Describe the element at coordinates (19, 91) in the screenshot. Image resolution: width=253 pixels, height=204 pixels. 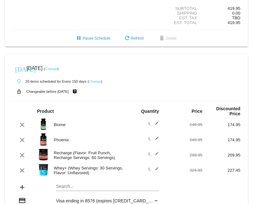
I see `mat-icon: lock_open` at that location.